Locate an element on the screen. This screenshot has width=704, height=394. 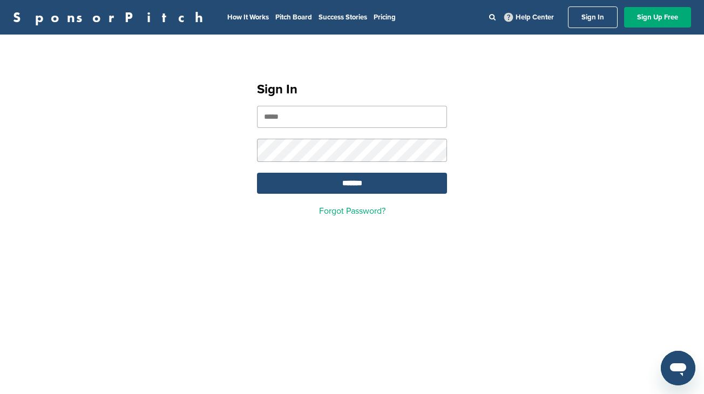
a: Pitch Board is located at coordinates (294, 17).